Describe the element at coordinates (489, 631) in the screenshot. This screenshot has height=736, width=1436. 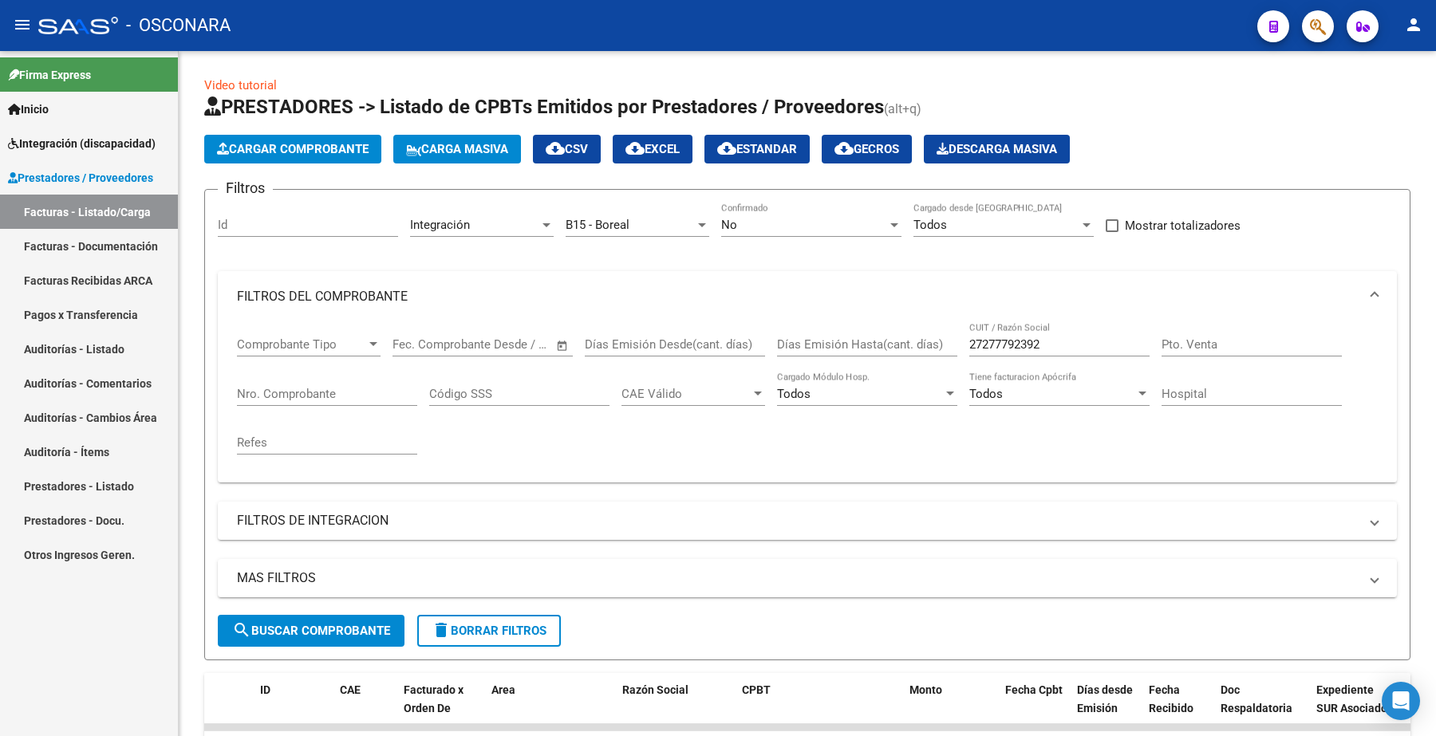
I see `button: Borrar Filtros` at that location.